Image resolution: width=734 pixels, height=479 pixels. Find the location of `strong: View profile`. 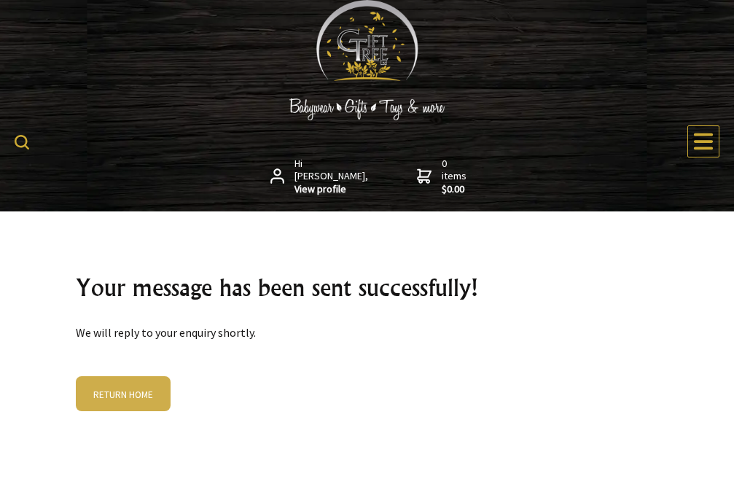

strong: View profile is located at coordinates (332, 190).